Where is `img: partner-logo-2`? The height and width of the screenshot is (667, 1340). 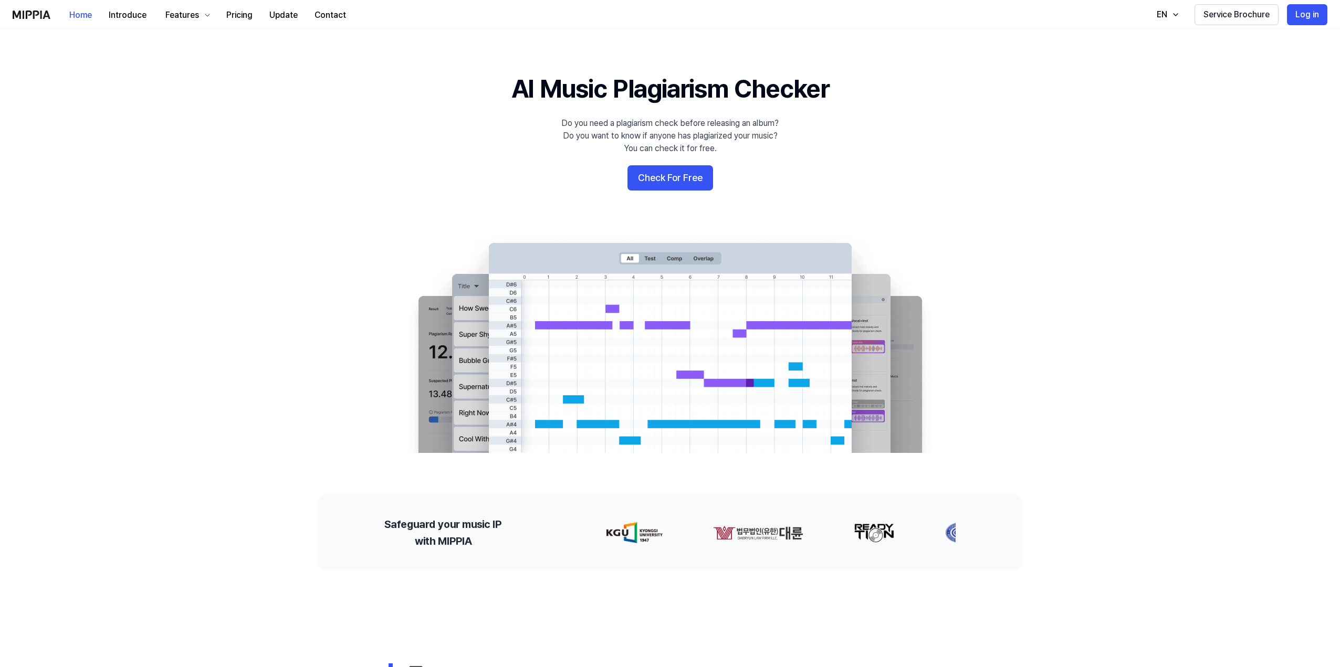
img: partner-logo-2 is located at coordinates (872, 533).